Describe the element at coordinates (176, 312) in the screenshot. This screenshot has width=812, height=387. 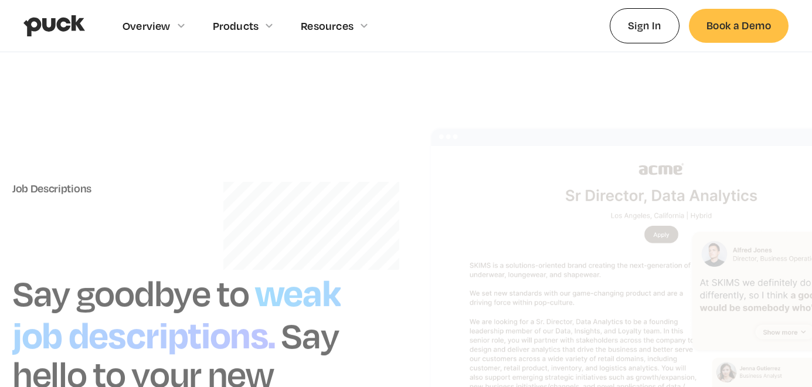
I see `h1: weak job descriptions.` at that location.